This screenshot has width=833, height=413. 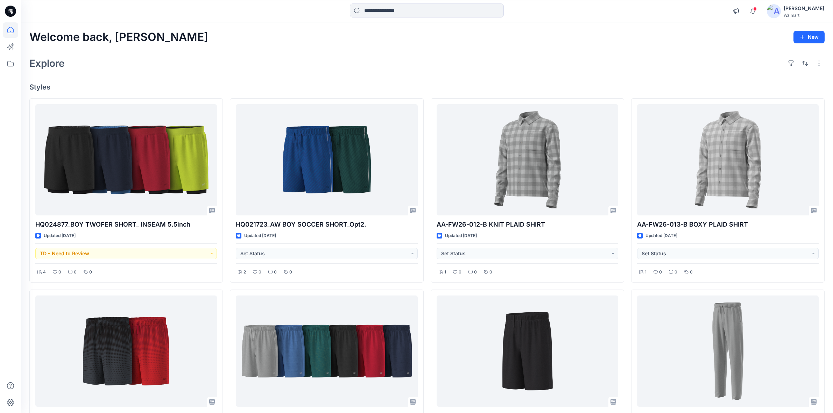 I want to click on p: AA-FW26-012-B KNIT PLAID SHIRT, so click(x=527, y=224).